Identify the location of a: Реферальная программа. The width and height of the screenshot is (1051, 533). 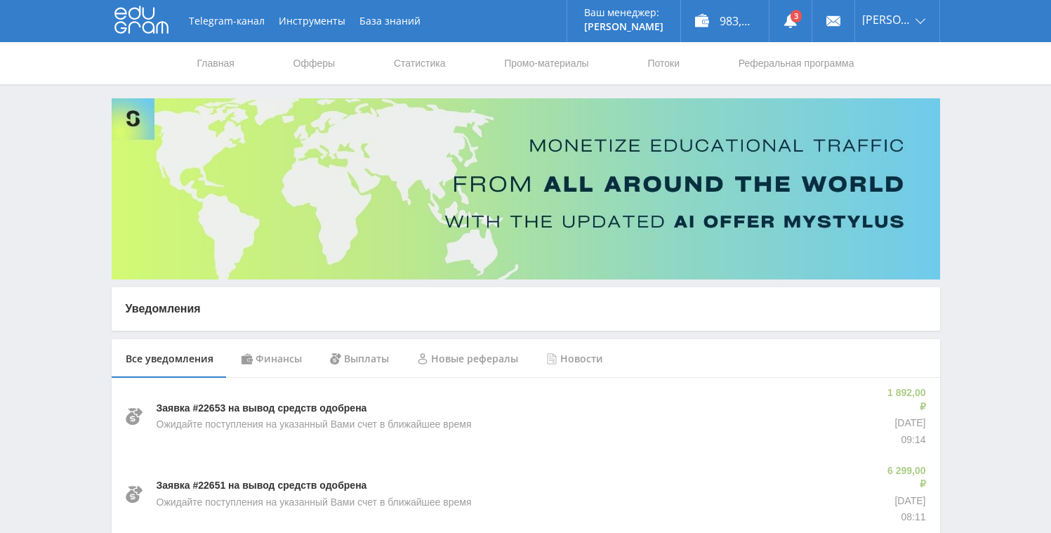
(796, 63).